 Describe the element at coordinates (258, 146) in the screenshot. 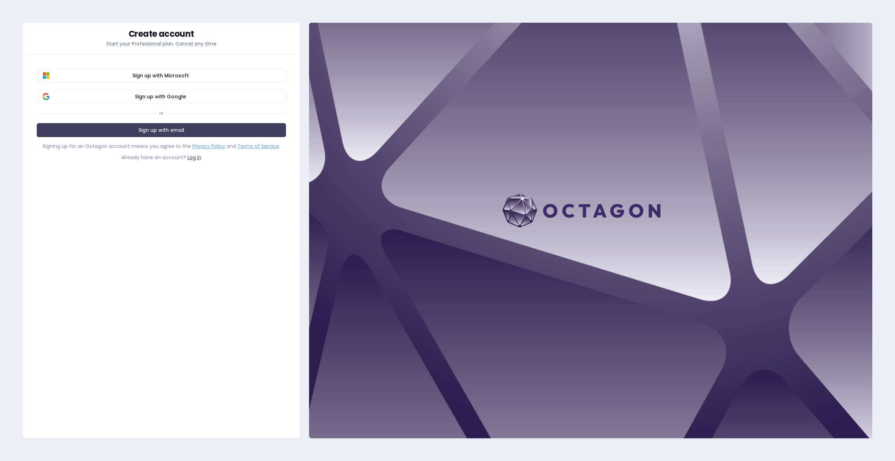

I see `a: Terms of Service` at that location.